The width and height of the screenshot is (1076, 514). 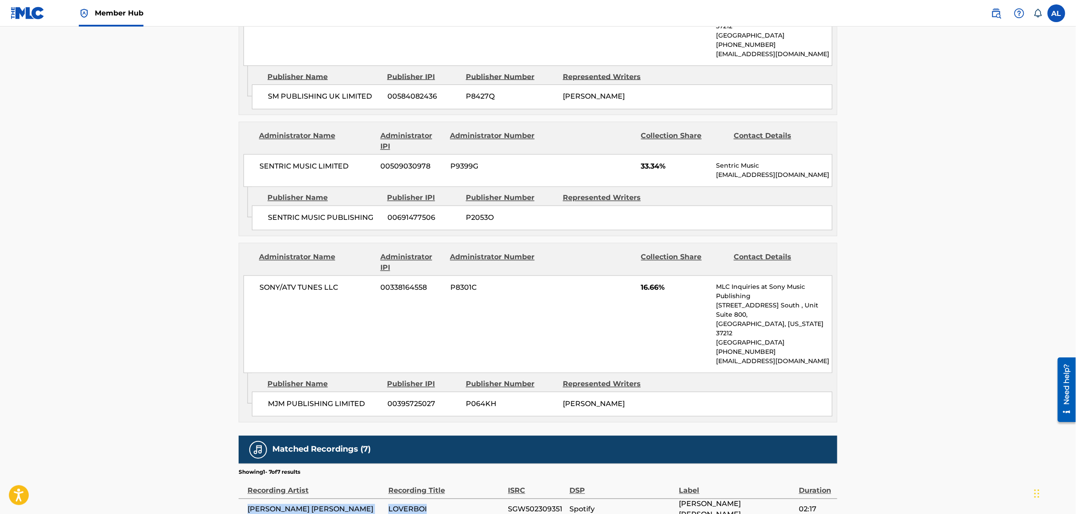 What do you see at coordinates (511, 97) in the screenshot?
I see `span: P8427Q` at bounding box center [511, 97].